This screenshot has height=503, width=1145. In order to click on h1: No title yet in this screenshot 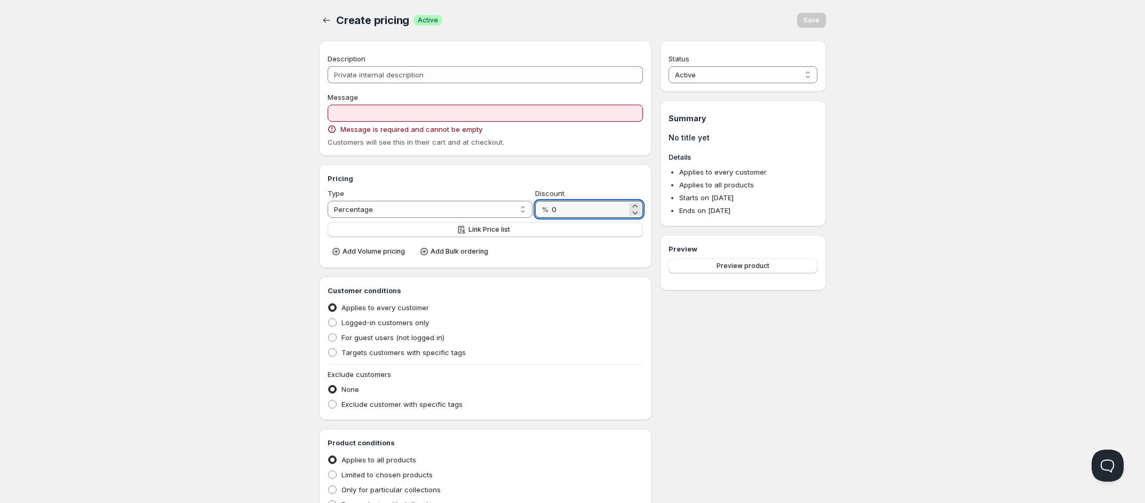, I will do `click(743, 138)`.